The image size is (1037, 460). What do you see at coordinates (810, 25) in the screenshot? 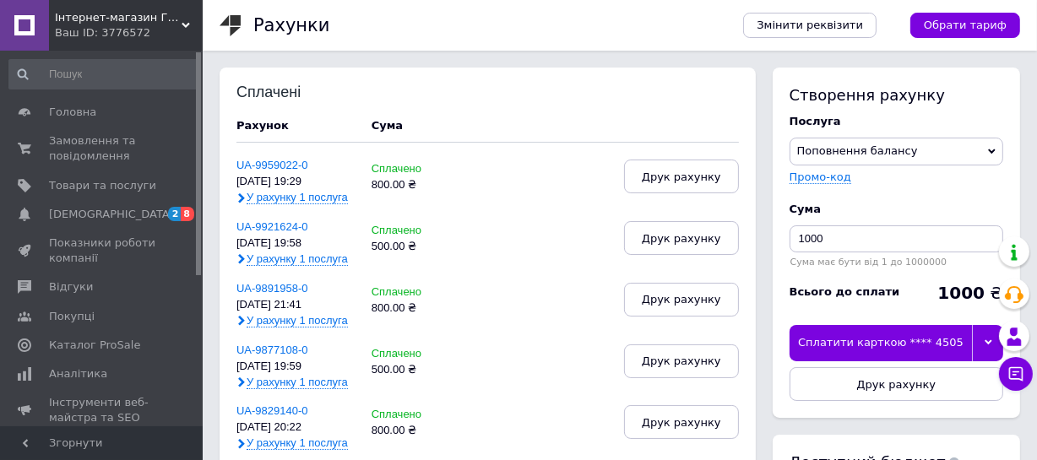
I see `span: Змінити реквізити` at bounding box center [810, 25].